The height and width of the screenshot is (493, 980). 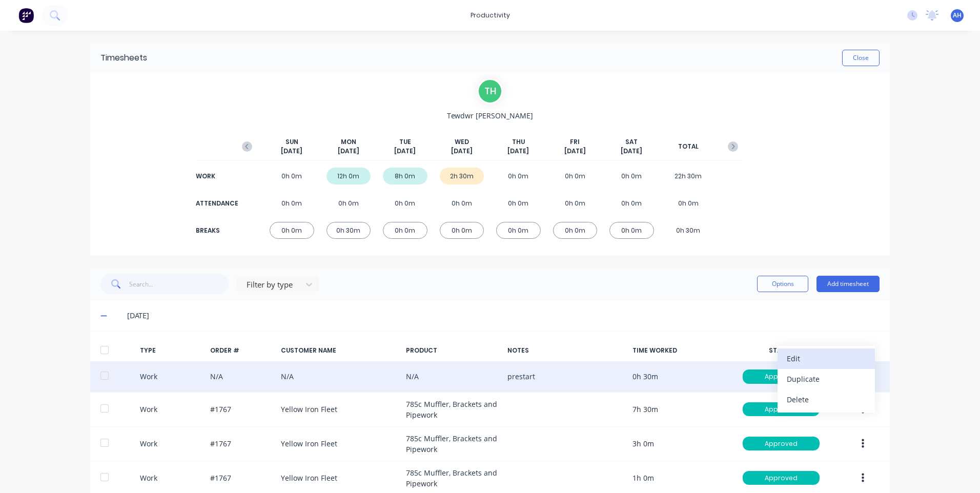 What do you see at coordinates (26, 15) in the screenshot?
I see `img: Factory` at bounding box center [26, 15].